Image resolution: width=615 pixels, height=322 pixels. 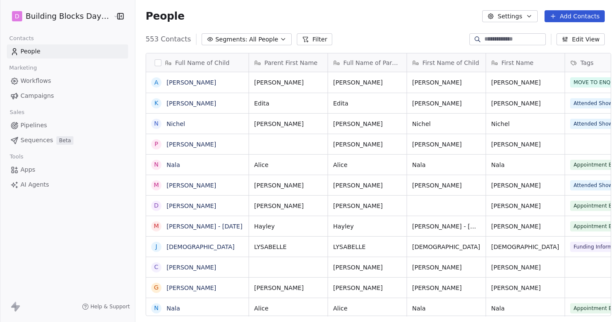 What do you see at coordinates (575, 16) in the screenshot?
I see `button: Add Contacts` at bounding box center [575, 16].